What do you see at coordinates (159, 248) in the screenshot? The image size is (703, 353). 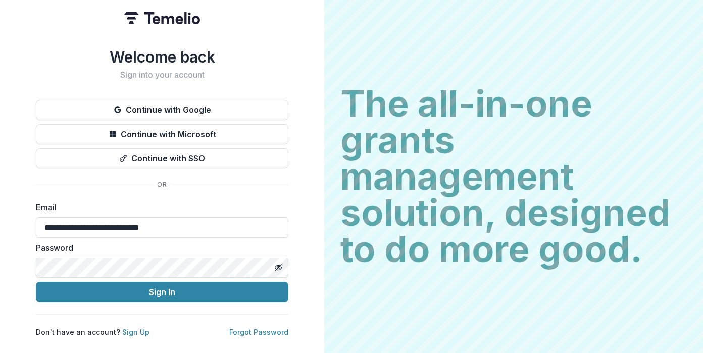 I see `label: Password` at bounding box center [159, 248].